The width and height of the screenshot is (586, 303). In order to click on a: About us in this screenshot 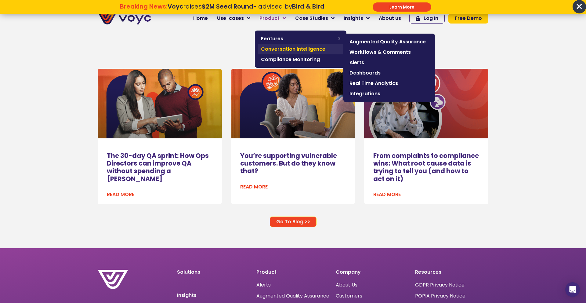, I will do `click(389, 18)`.